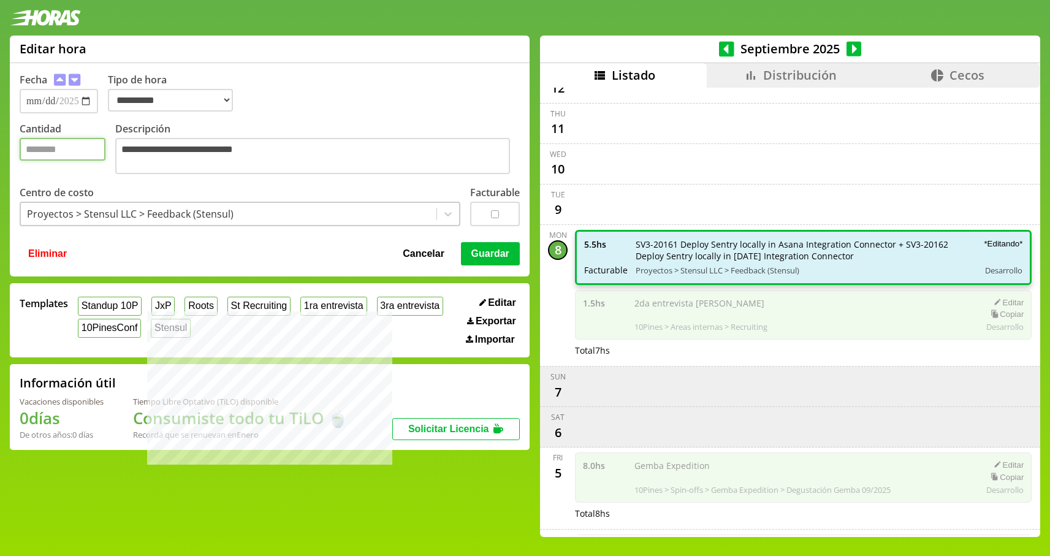 This screenshot has height=556, width=1050. What do you see at coordinates (558, 235) in the screenshot?
I see `div: Mon` at bounding box center [558, 235].